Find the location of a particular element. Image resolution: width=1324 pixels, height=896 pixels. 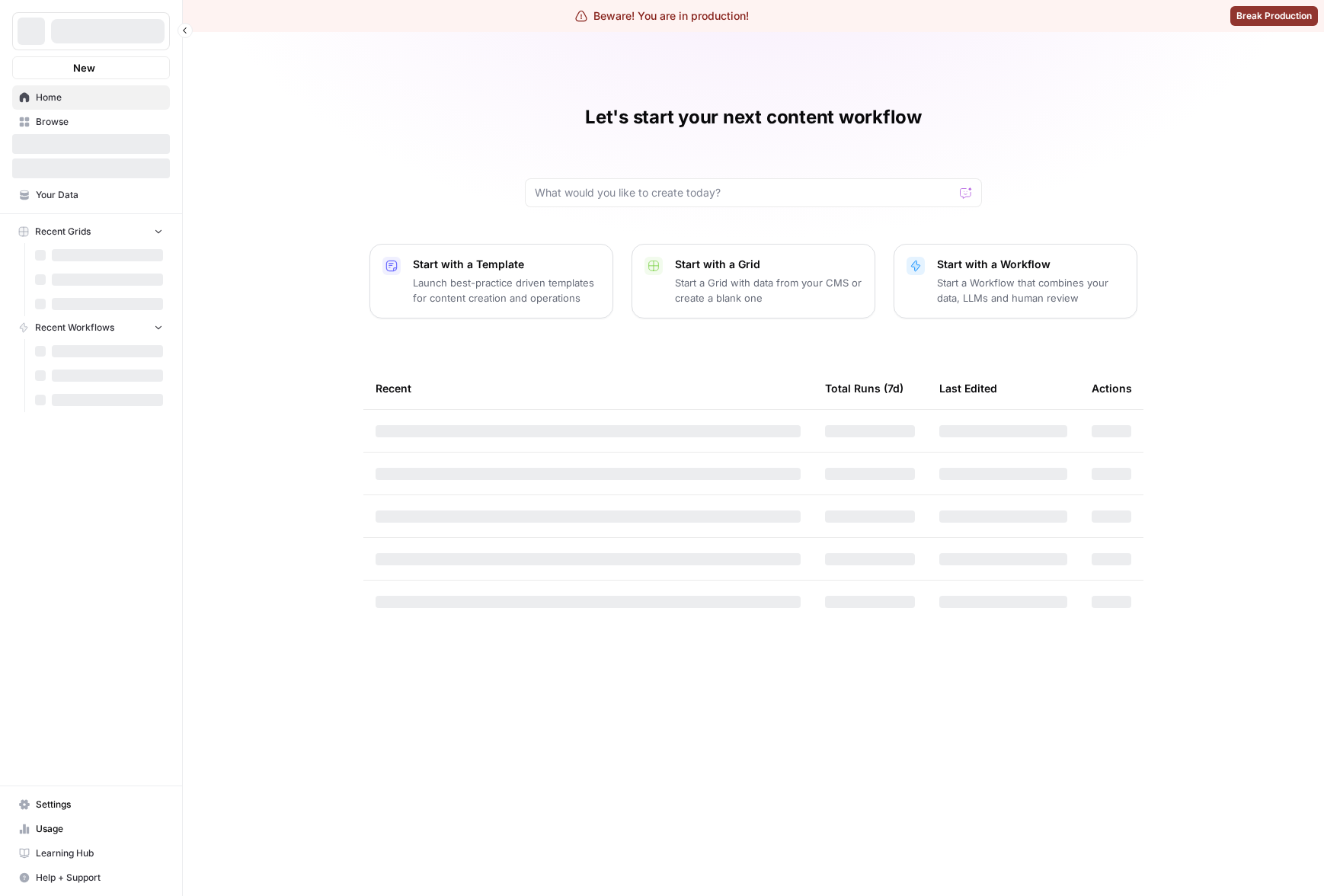

div: Last Edited is located at coordinates (969, 388).